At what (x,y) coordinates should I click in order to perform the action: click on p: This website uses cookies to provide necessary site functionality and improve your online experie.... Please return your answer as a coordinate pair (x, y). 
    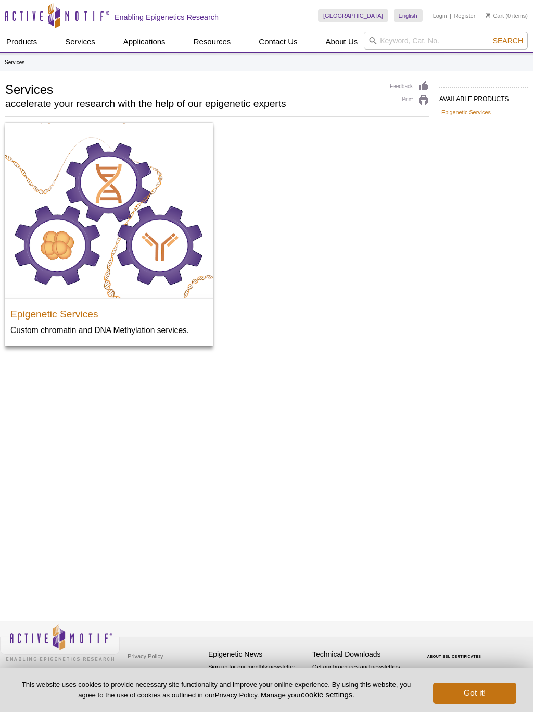
    Looking at the image, I should click on (216, 690).